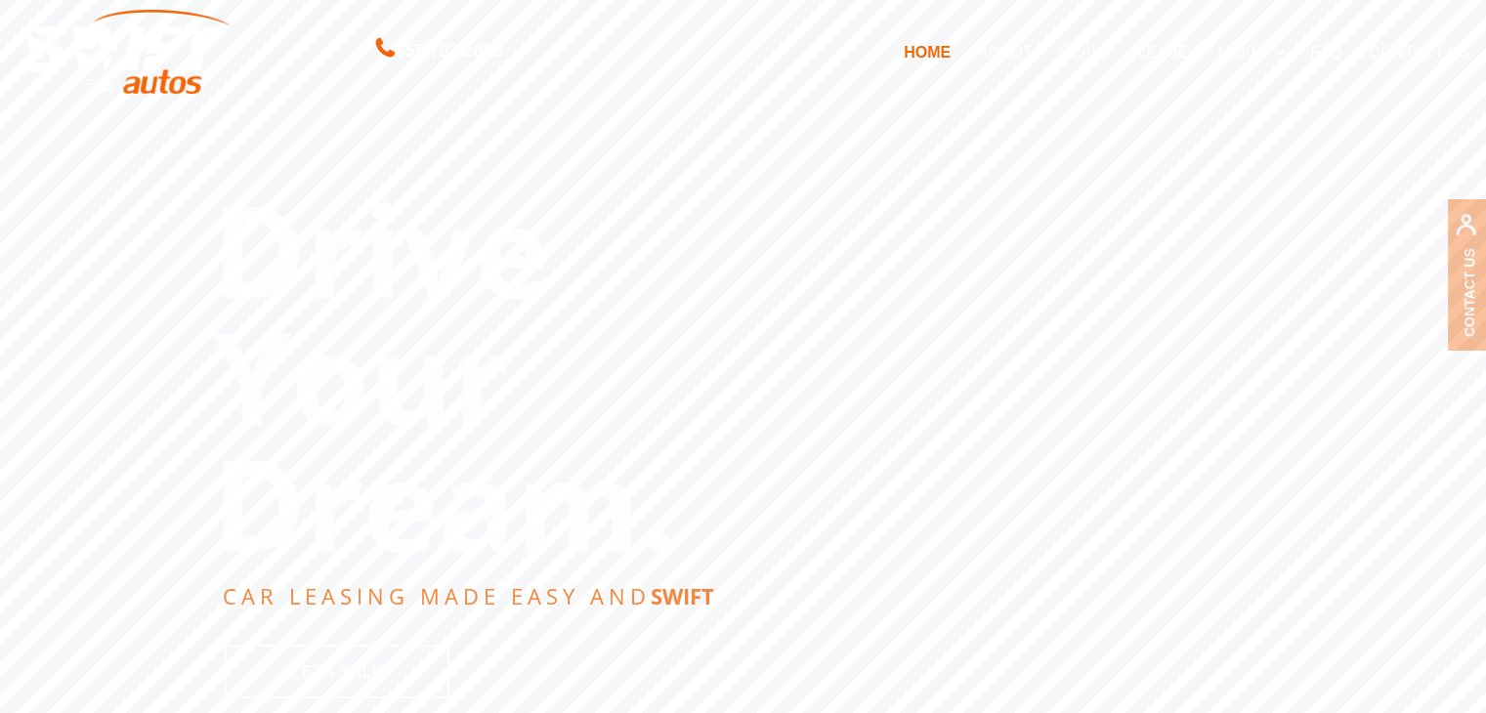  I want to click on a: 855.793.2888, so click(439, 51).